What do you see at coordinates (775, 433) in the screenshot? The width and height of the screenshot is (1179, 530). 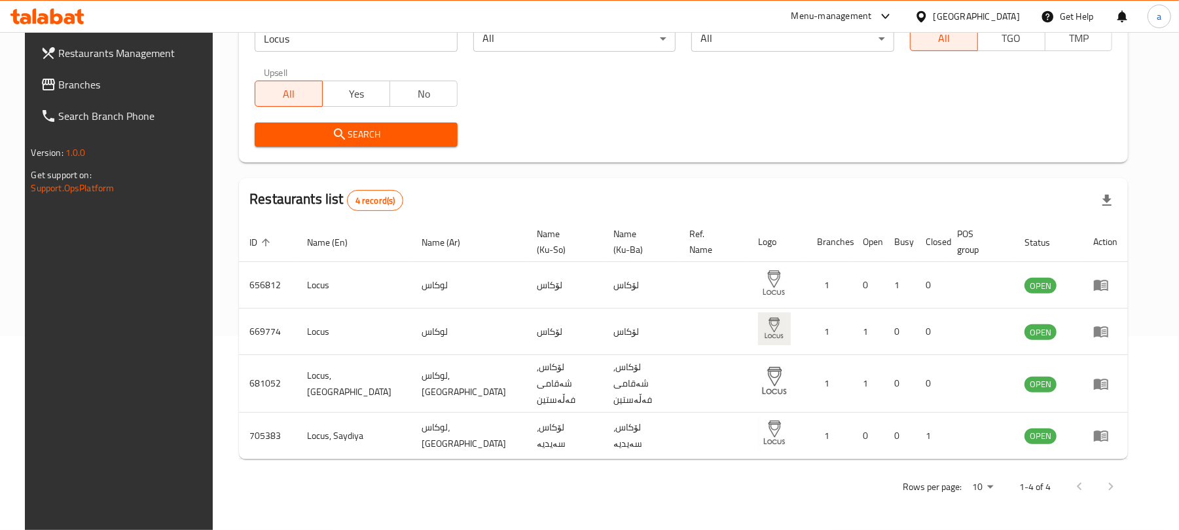 I see `img: Locus, Saydiya` at bounding box center [775, 433].